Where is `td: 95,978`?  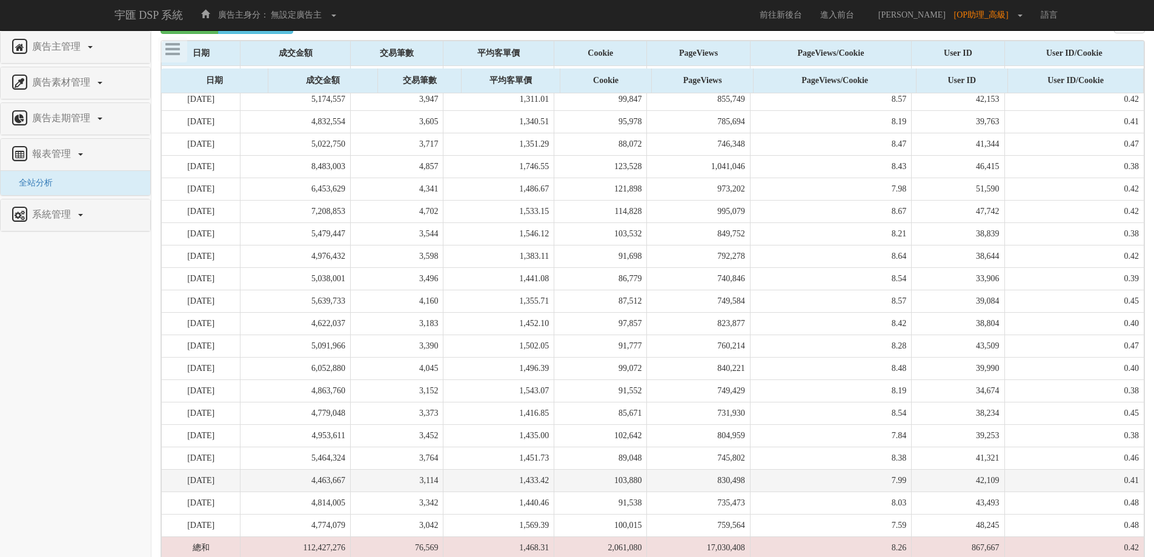 td: 95,978 is located at coordinates (600, 122).